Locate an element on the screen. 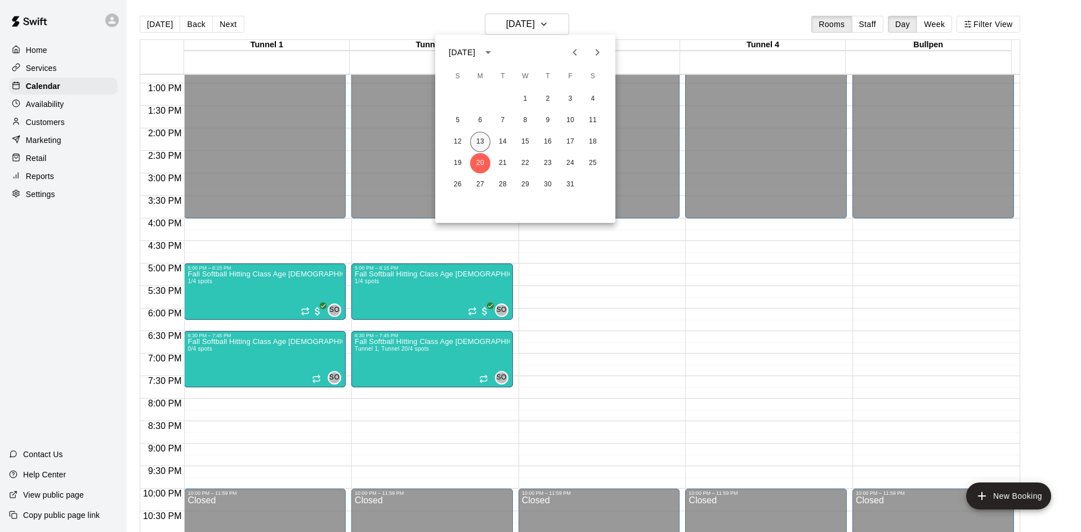  button: 14 is located at coordinates (503, 142).